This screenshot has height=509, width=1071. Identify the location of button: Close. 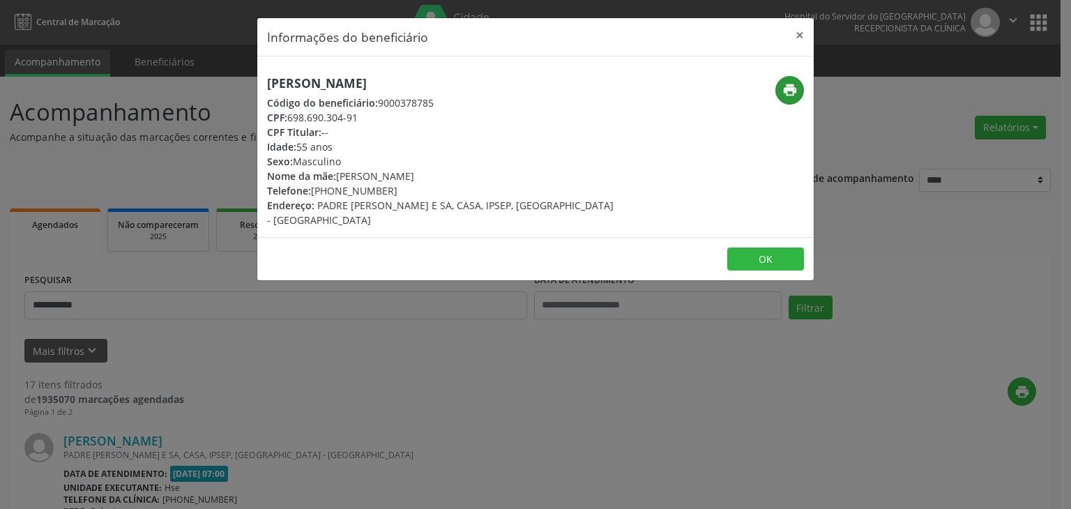
(800, 35).